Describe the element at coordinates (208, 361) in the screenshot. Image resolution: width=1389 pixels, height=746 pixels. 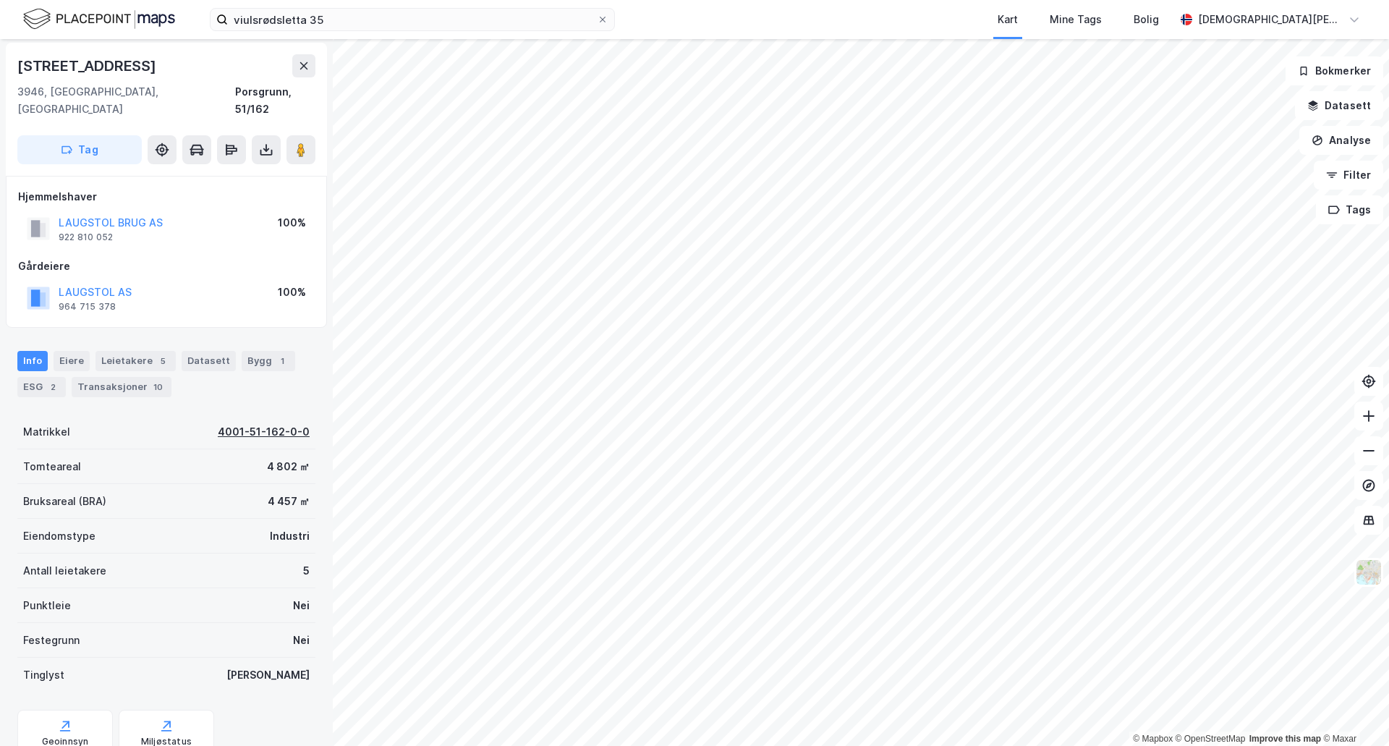
I see `div: Datasett` at that location.